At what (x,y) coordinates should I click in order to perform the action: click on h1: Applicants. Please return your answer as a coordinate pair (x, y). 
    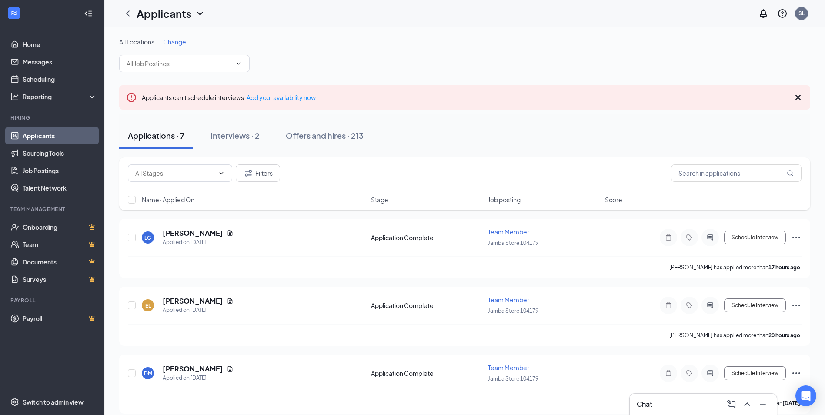
    Looking at the image, I should click on (164, 13).